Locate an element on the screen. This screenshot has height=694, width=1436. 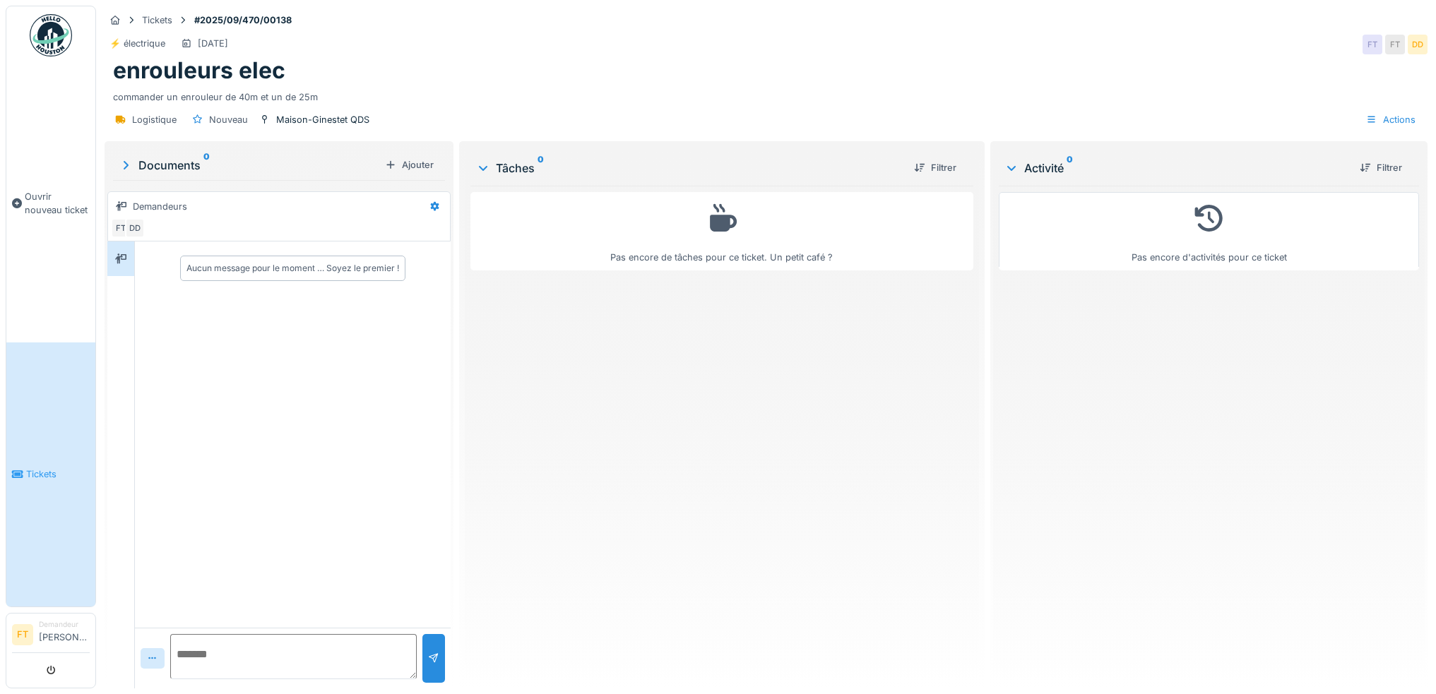
a: Tickets is located at coordinates (51, 475).